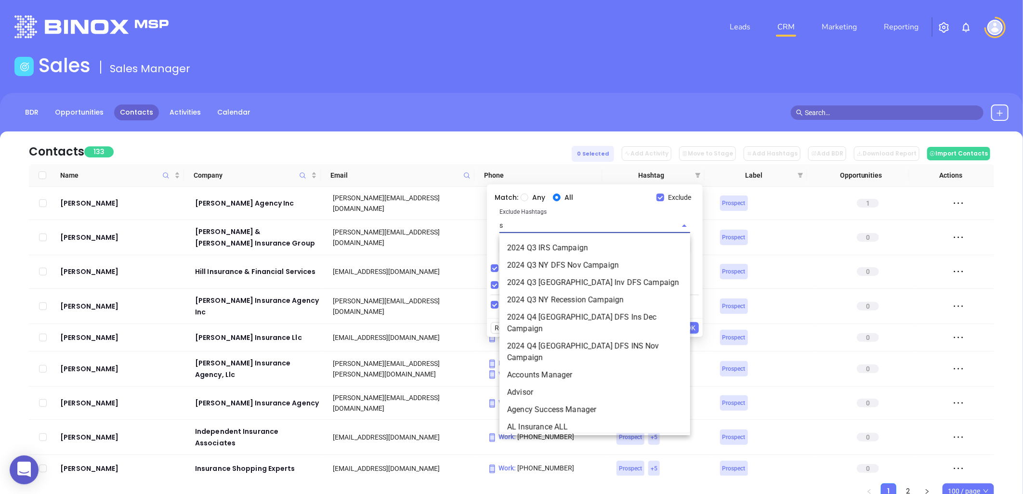 The image size is (1023, 494). Describe the element at coordinates (79, 112) in the screenshot. I see `a: Opportunities` at that location.